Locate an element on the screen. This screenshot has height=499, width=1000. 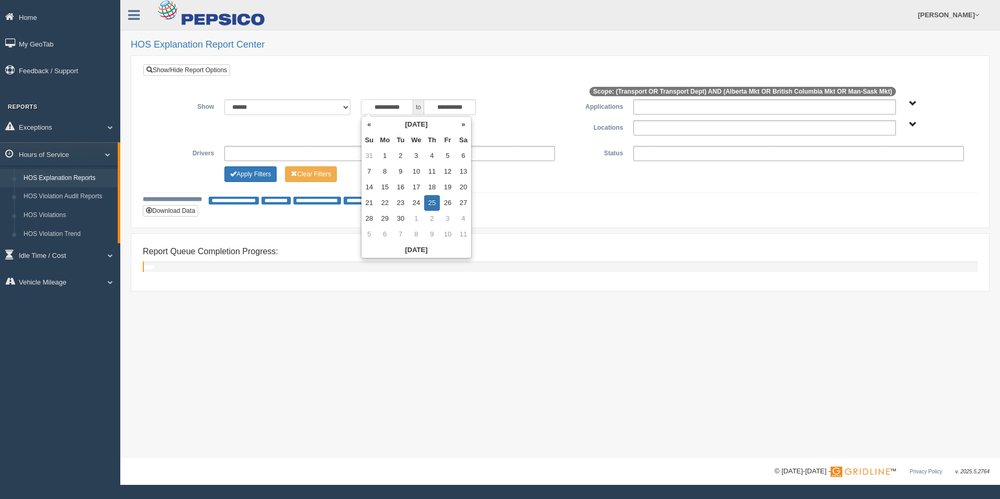
td: 25 is located at coordinates (432, 203).